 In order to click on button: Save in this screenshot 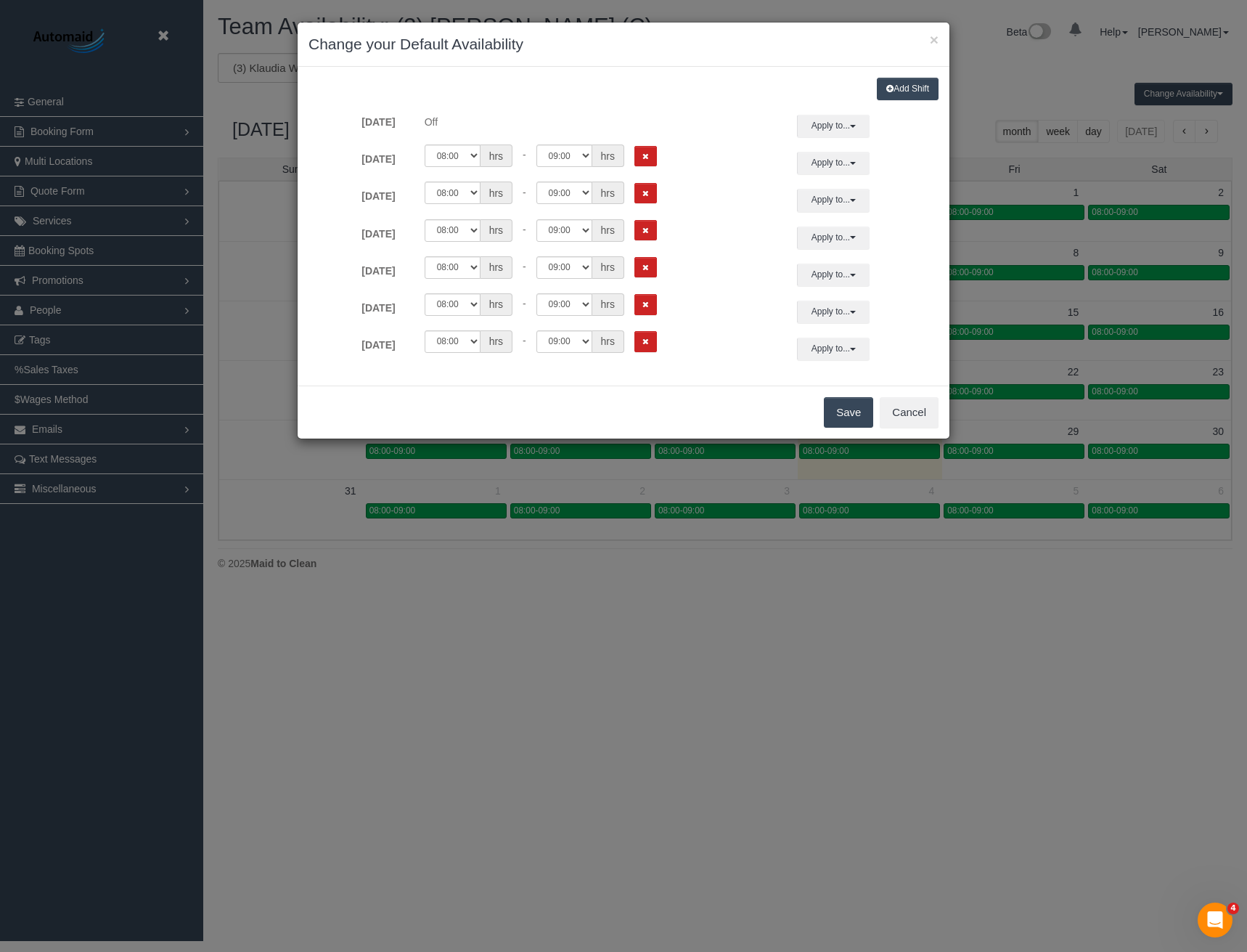, I will do `click(849, 413)`.